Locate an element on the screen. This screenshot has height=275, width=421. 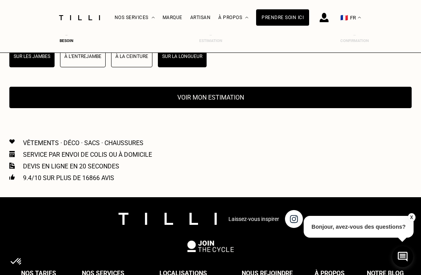
img: logo Tilli is located at coordinates (167, 219).